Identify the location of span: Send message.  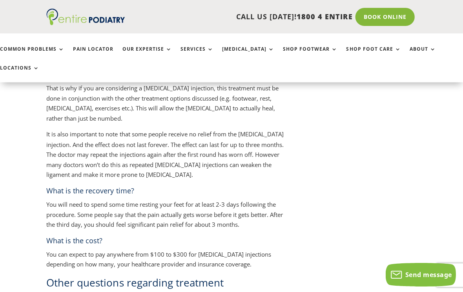
(428, 274).